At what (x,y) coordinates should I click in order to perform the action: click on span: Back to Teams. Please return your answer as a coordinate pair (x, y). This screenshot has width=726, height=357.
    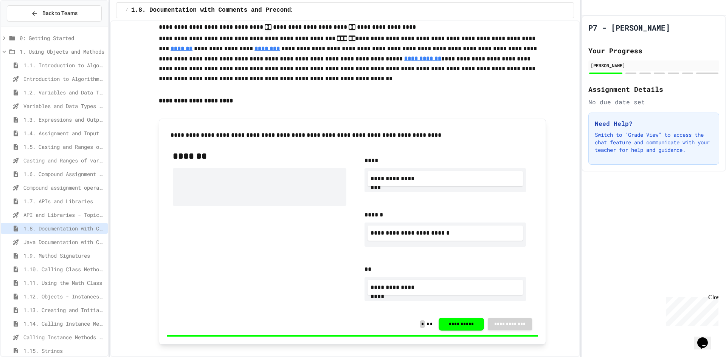
    Looking at the image, I should click on (60, 13).